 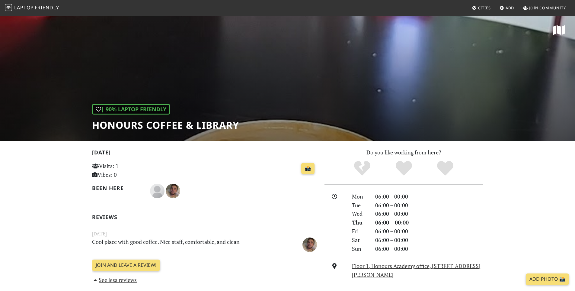 I want to click on a: Join and leave a review!, so click(x=126, y=265).